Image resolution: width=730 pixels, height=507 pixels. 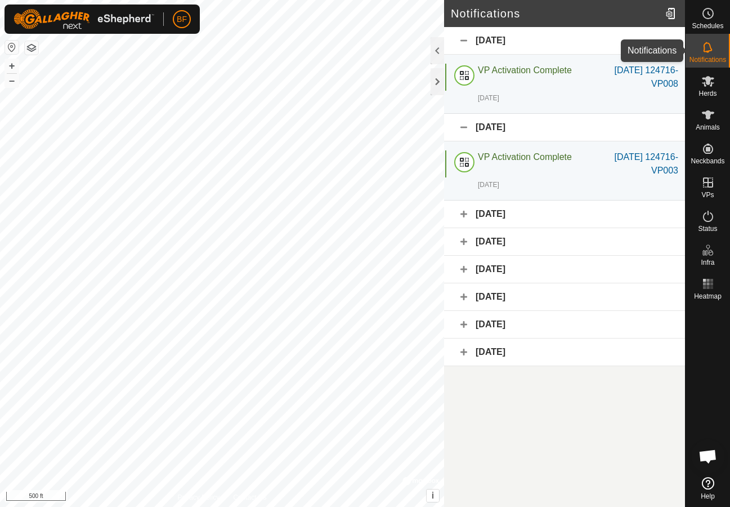 What do you see at coordinates (708, 496) in the screenshot?
I see `span: Help` at bounding box center [708, 496].